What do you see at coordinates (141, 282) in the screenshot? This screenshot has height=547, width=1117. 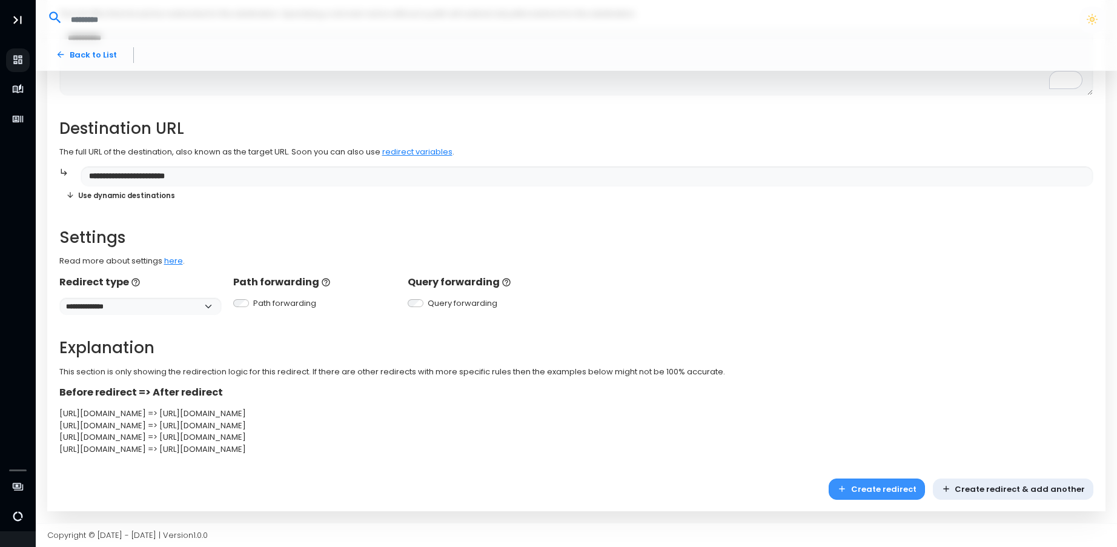 I see `p: Redirect type` at bounding box center [141, 282].